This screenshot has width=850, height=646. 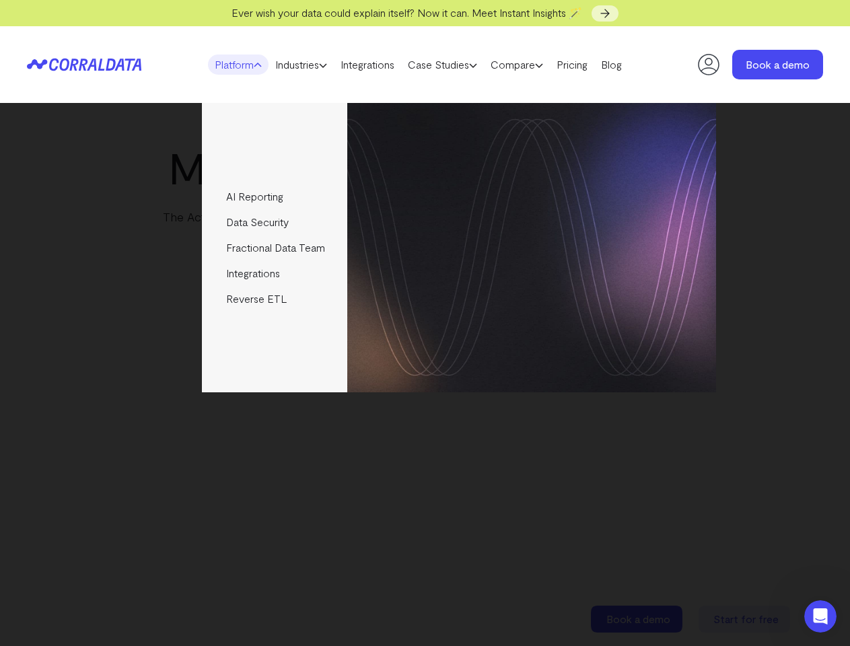 I want to click on a: Data Security, so click(x=274, y=222).